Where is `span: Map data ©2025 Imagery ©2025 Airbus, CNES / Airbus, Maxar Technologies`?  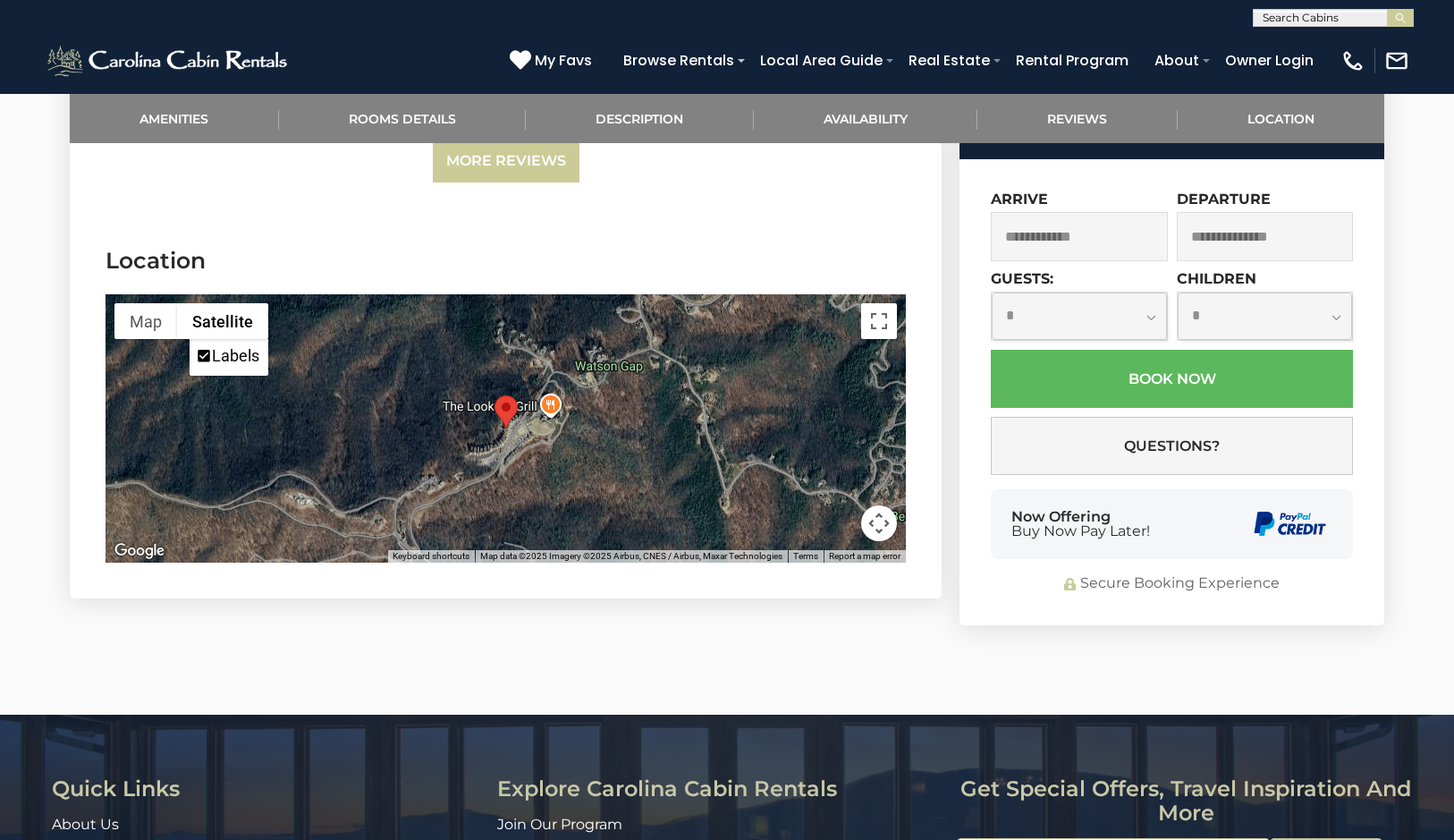
span: Map data ©2025 Imagery ©2025 Airbus, CNES / Airbus, Maxar Technologies is located at coordinates (632, 556).